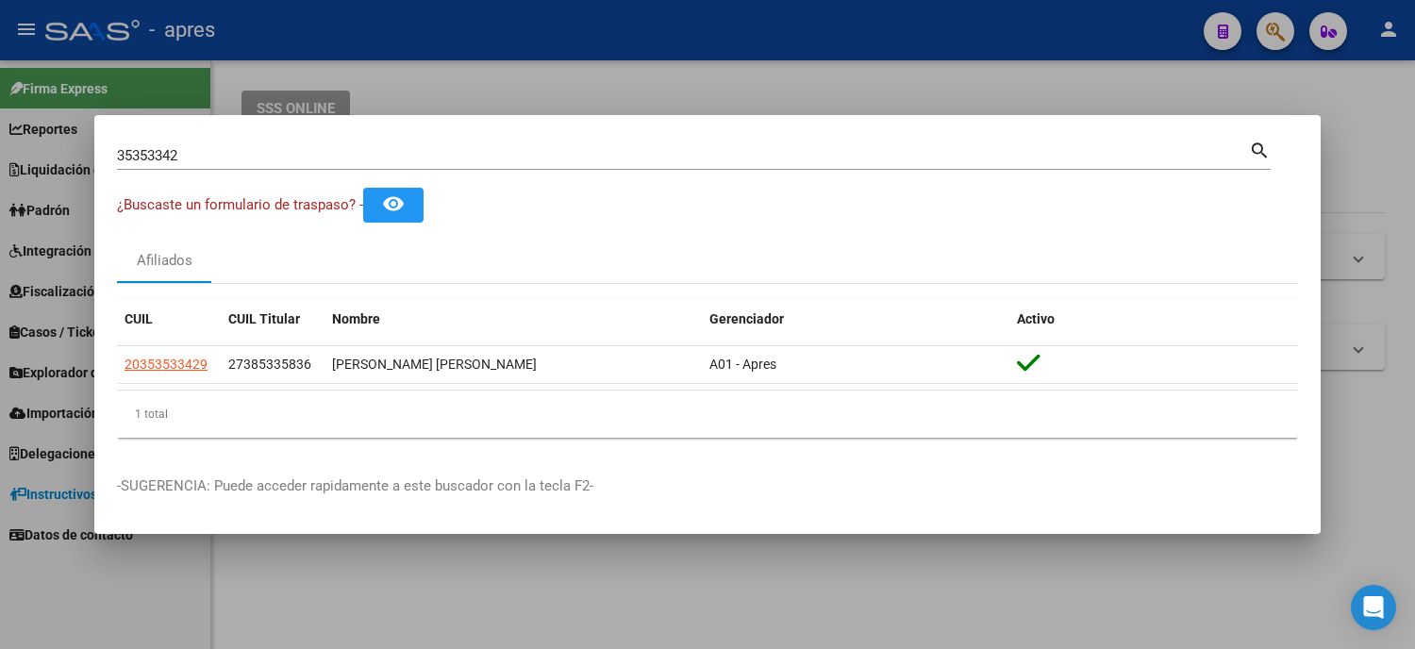  Describe the element at coordinates (1373, 607) in the screenshot. I see `div: Open Intercom Messenger` at that location.